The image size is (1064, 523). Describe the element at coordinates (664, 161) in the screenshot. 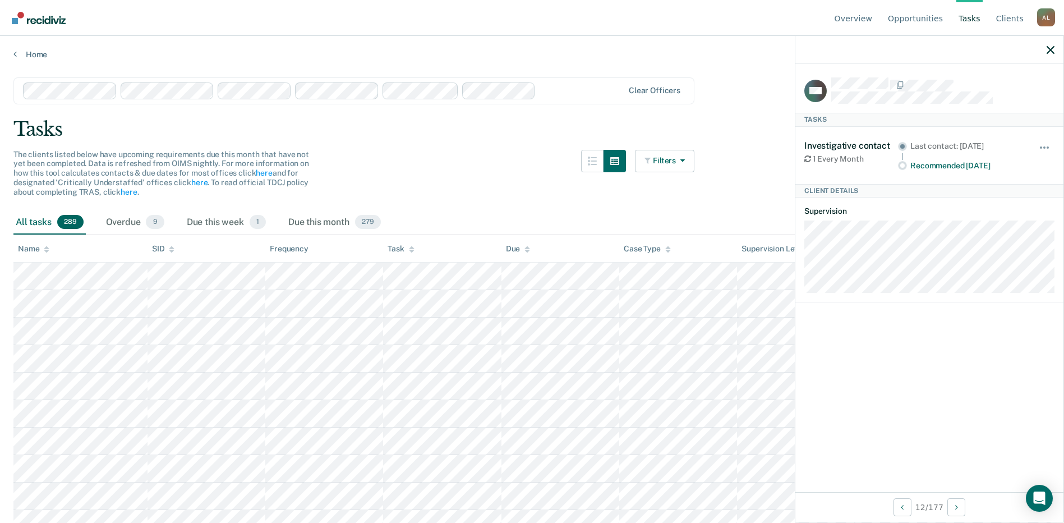

I see `button: Filters` at that location.